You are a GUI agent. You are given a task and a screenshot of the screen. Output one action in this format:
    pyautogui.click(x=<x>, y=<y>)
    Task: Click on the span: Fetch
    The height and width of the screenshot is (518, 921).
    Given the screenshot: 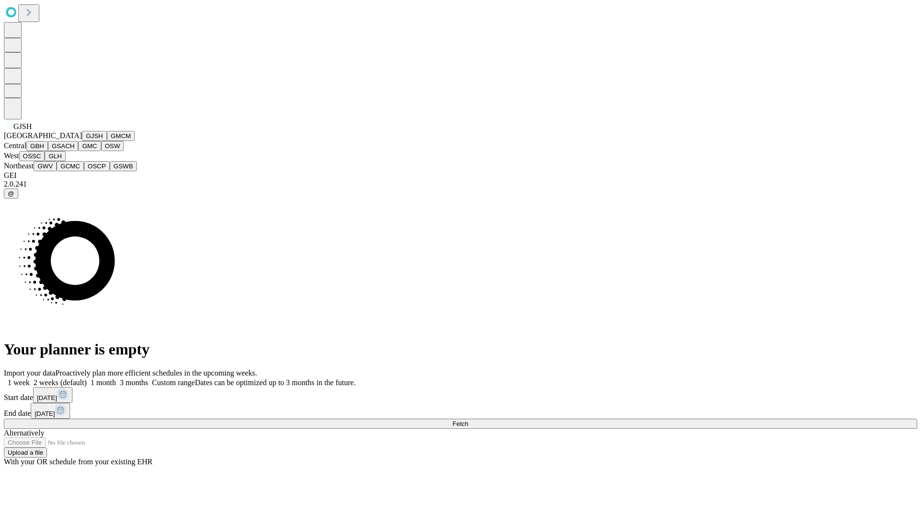 What is the action you would take?
    pyautogui.click(x=460, y=424)
    